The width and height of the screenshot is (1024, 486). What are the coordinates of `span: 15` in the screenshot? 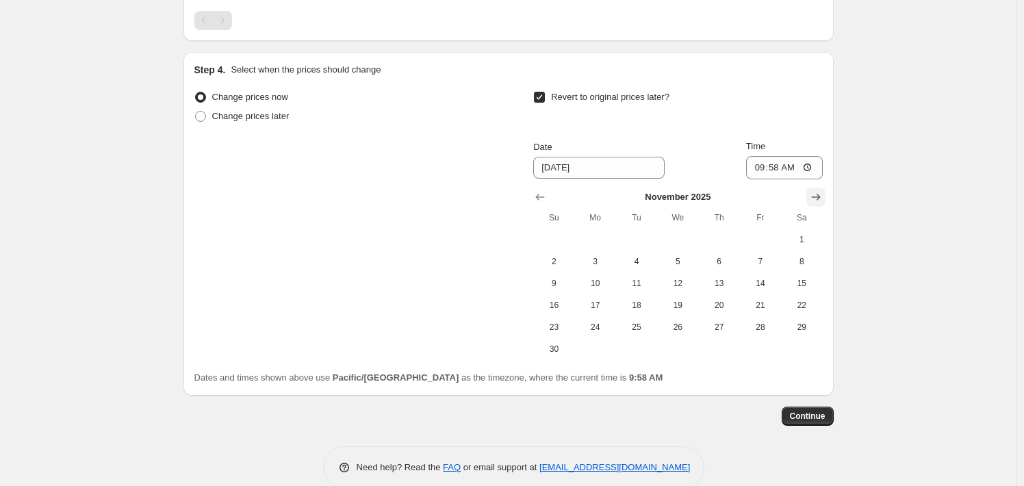 It's located at (801, 283).